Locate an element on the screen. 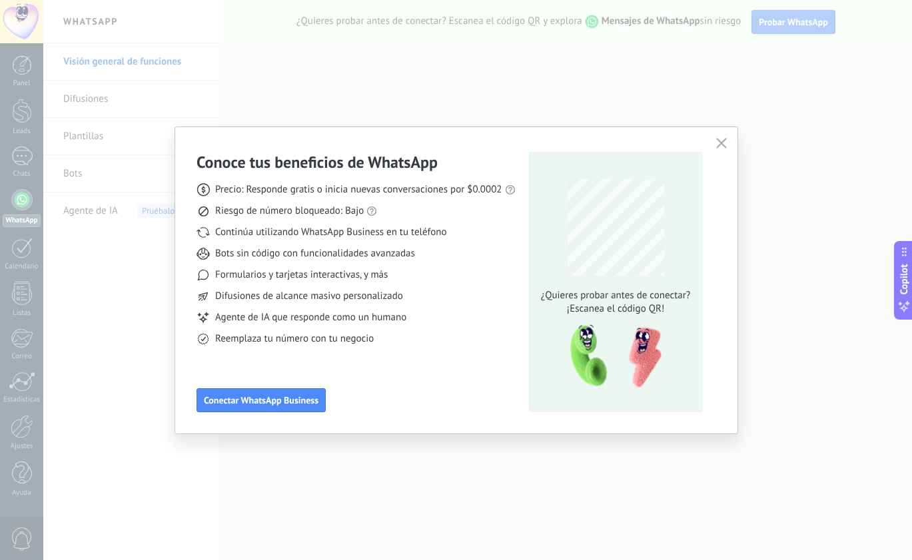 This screenshot has width=912, height=560. span: ¿Quieres probar antes de conectar? is located at coordinates (616, 296).